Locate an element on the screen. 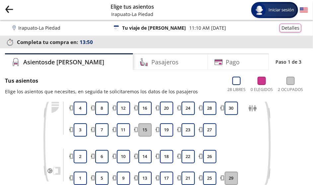  h4: Pago is located at coordinates (233, 62).